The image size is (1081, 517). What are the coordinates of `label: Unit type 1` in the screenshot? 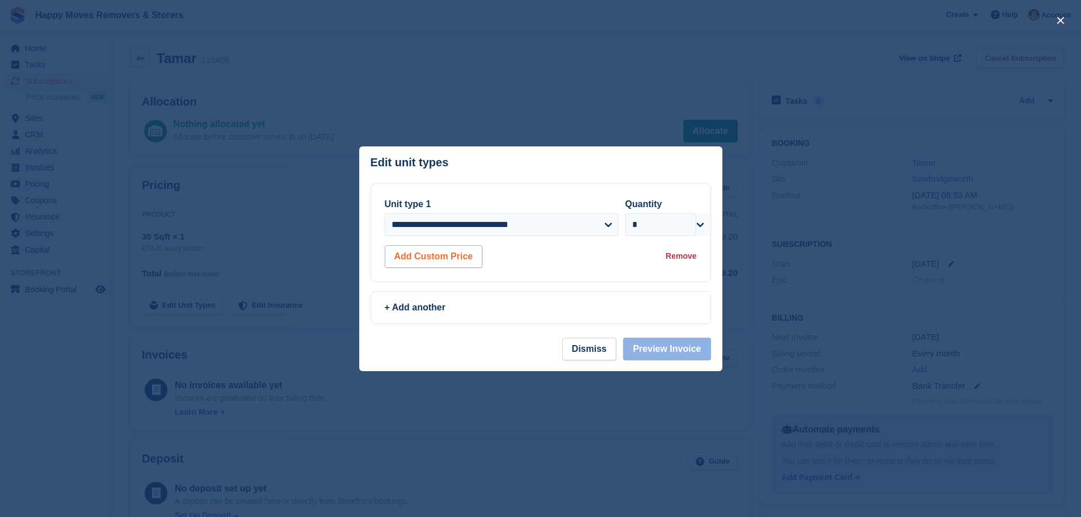 It's located at (408, 204).